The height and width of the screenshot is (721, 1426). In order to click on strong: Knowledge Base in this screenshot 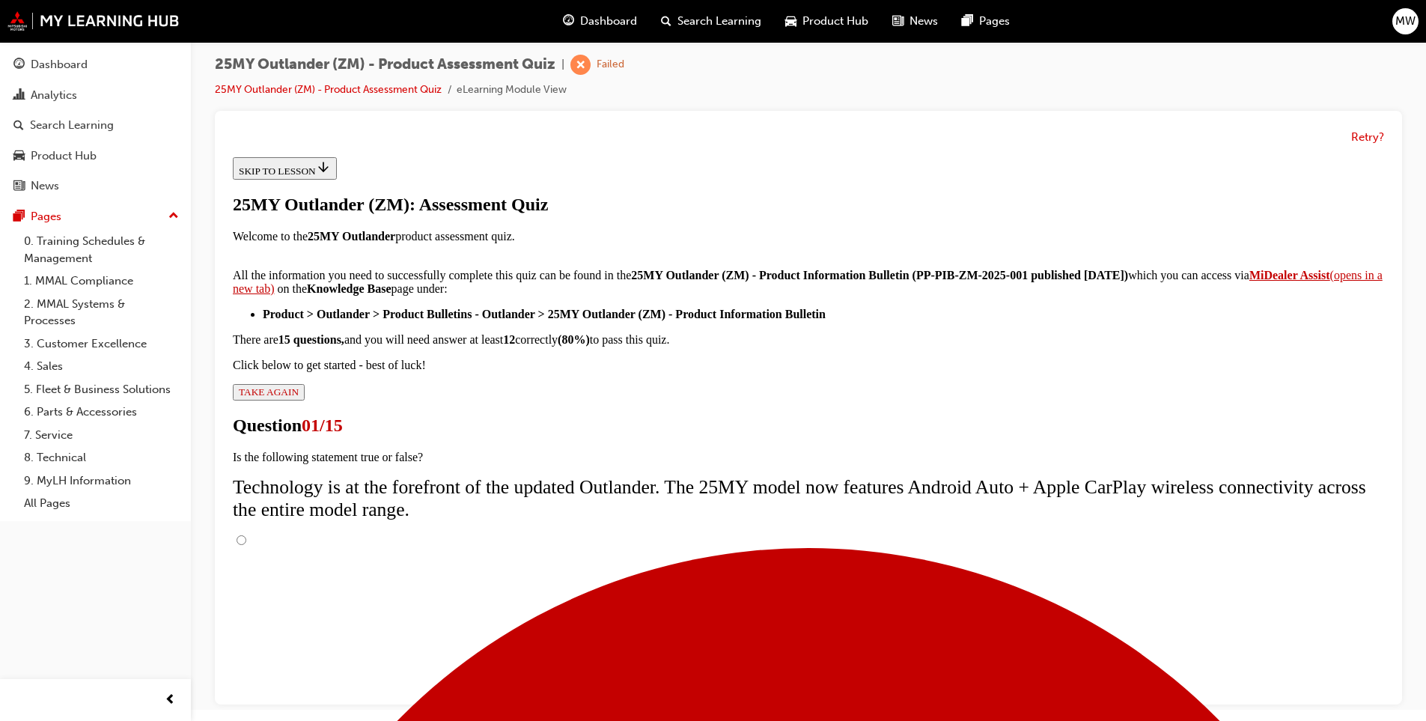, I will do `click(122, 137)`.